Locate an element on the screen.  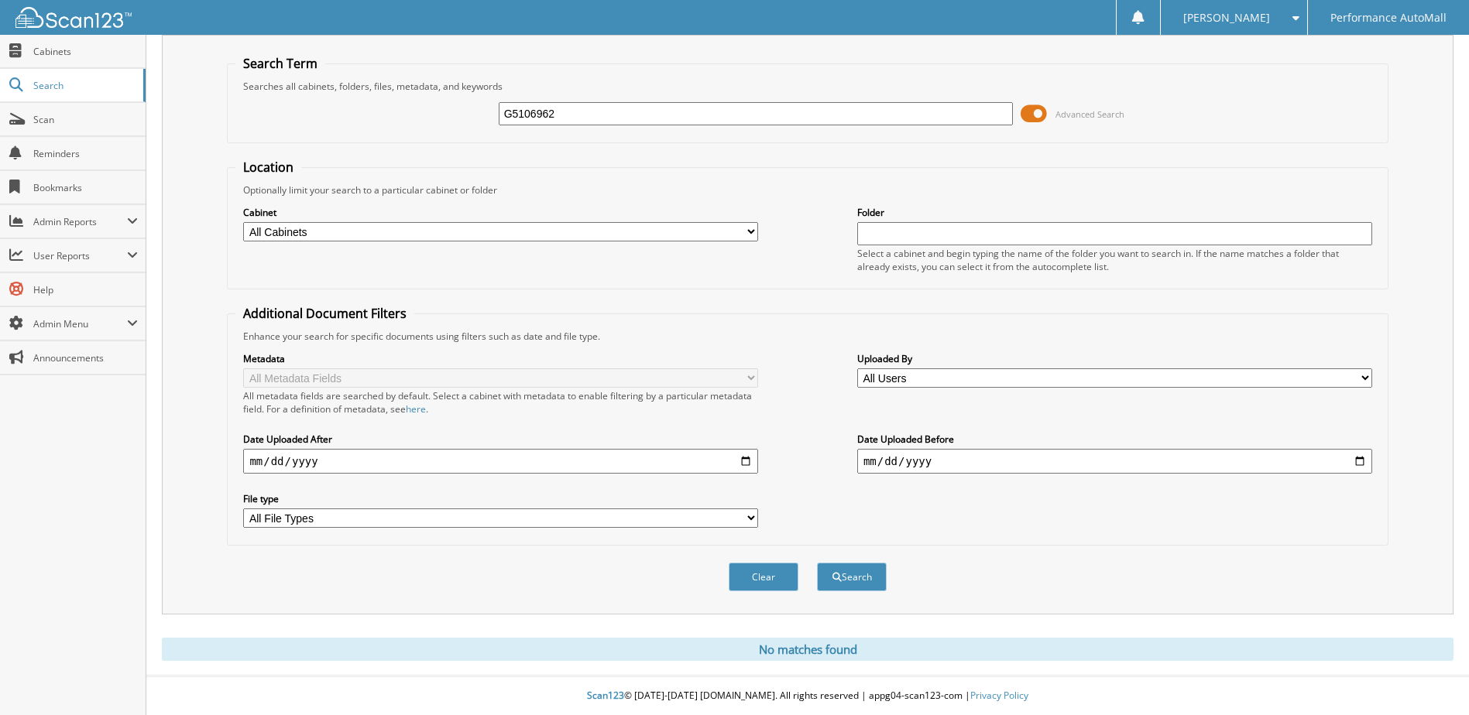
span: Reminders is located at coordinates (85, 153).